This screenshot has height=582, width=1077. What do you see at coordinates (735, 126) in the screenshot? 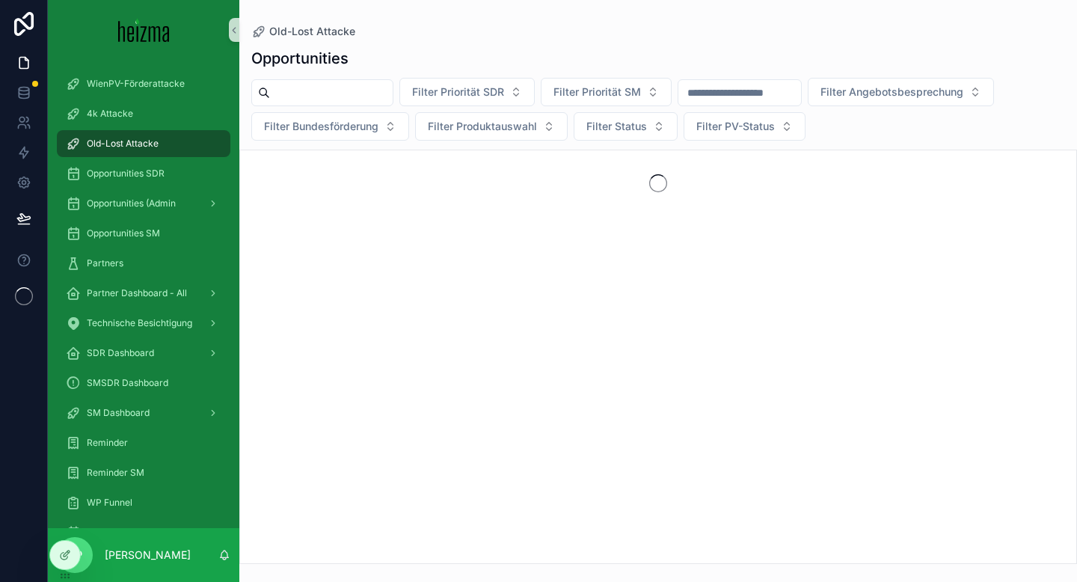
I see `span: Filter PV-Status` at bounding box center [735, 126].